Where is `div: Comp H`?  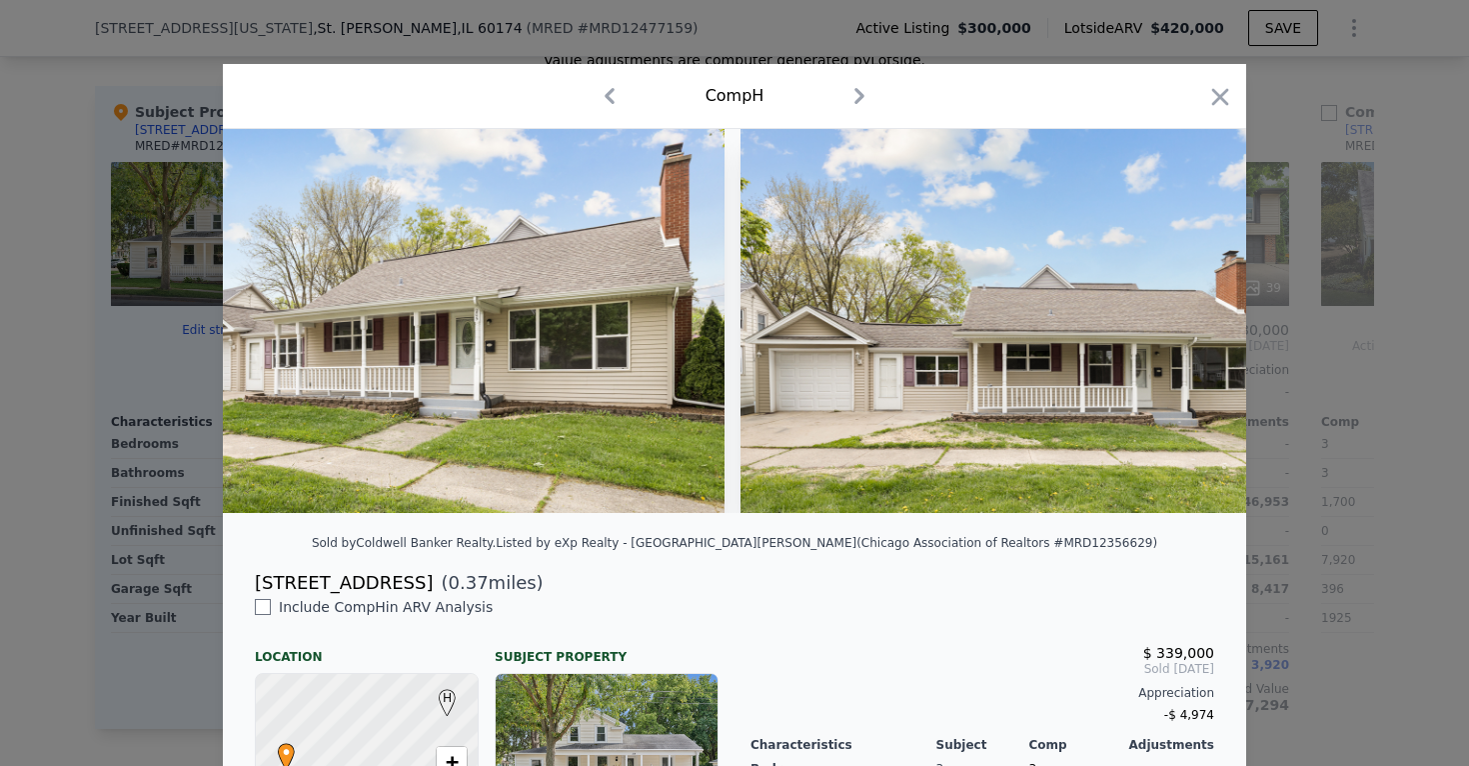 div: Comp H is located at coordinates (735, 96).